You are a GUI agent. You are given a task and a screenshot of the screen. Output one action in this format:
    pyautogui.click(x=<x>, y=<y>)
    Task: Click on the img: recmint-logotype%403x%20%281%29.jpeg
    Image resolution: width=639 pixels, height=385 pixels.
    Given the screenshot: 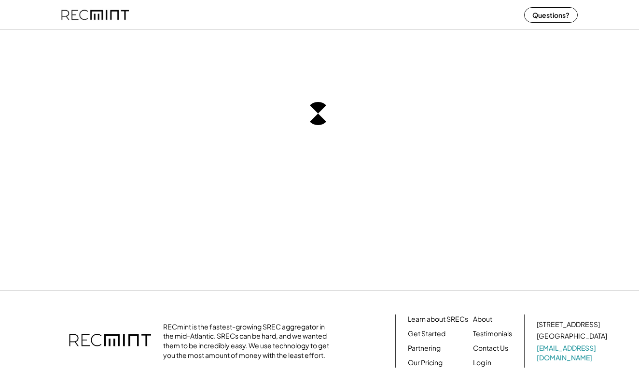 What is the action you would take?
    pyautogui.click(x=95, y=14)
    